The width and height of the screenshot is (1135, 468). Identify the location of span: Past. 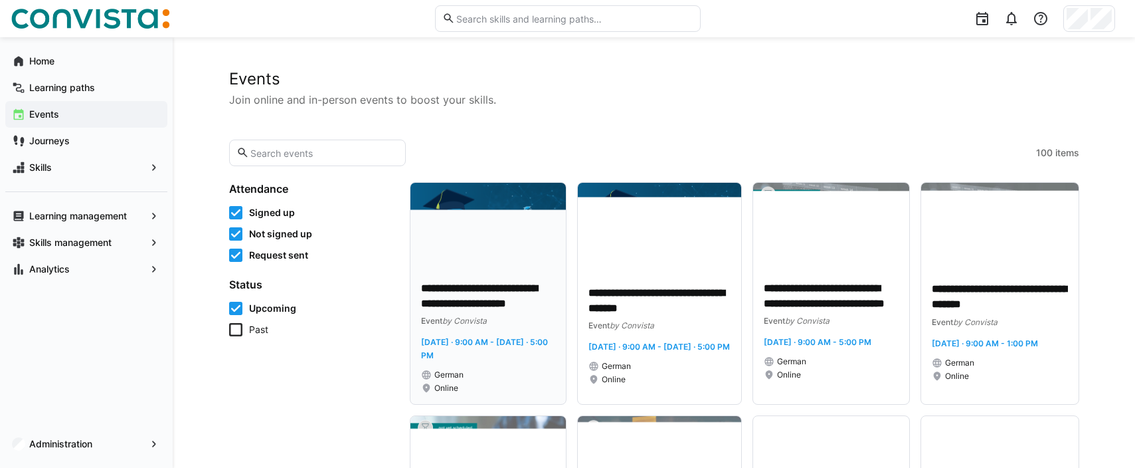
(258, 330).